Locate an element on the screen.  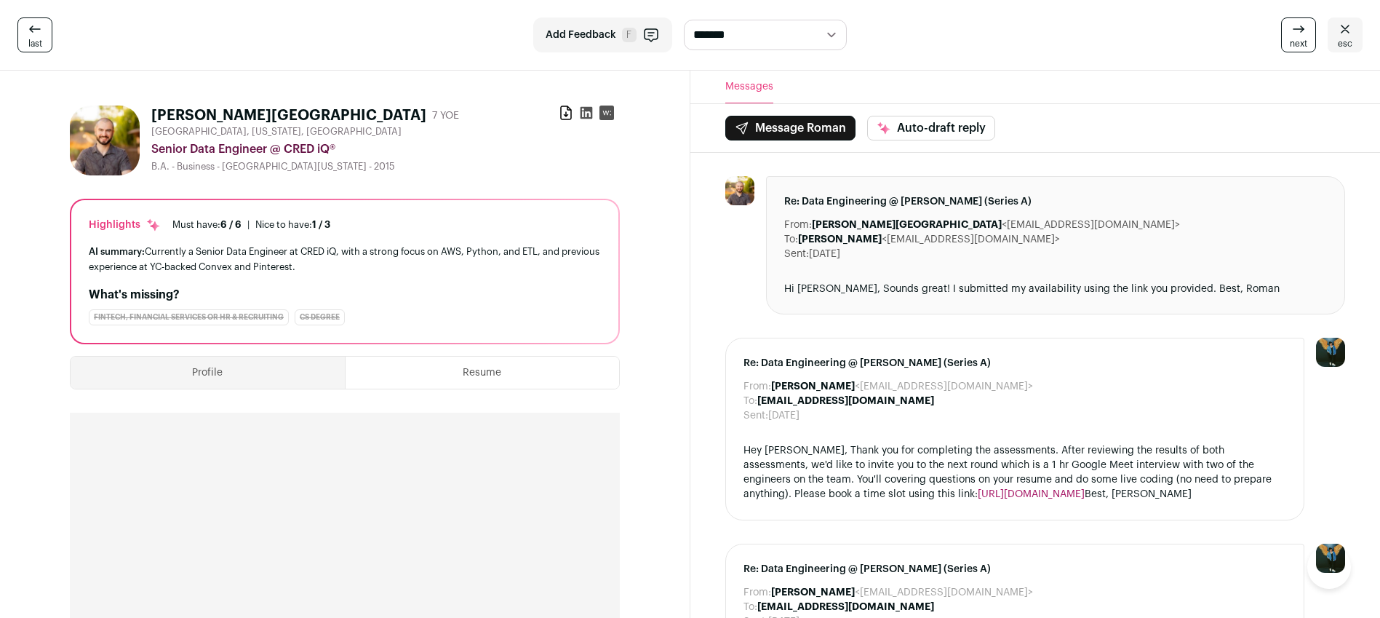
a: last is located at coordinates (35, 35).